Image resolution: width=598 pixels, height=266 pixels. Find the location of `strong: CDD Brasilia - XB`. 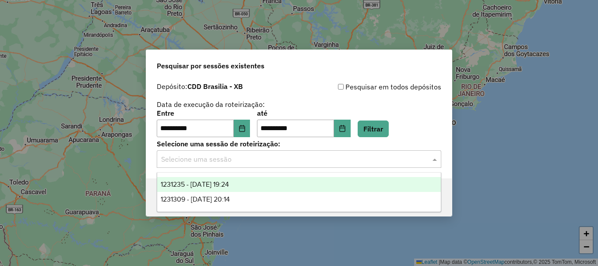

strong: CDD Brasilia - XB is located at coordinates (215, 86).